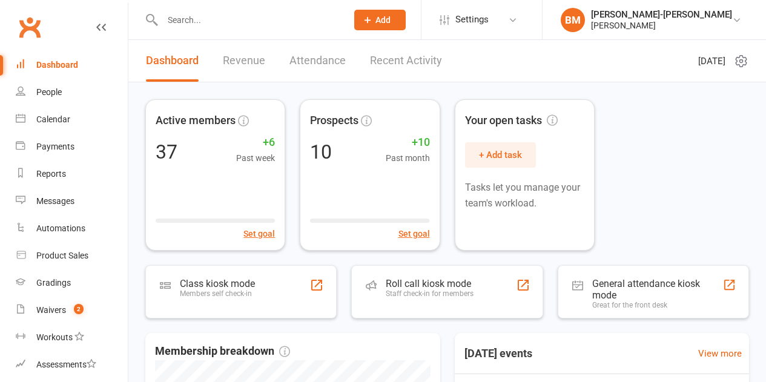 This screenshot has height=382, width=766. I want to click on span: Settings, so click(472, 19).